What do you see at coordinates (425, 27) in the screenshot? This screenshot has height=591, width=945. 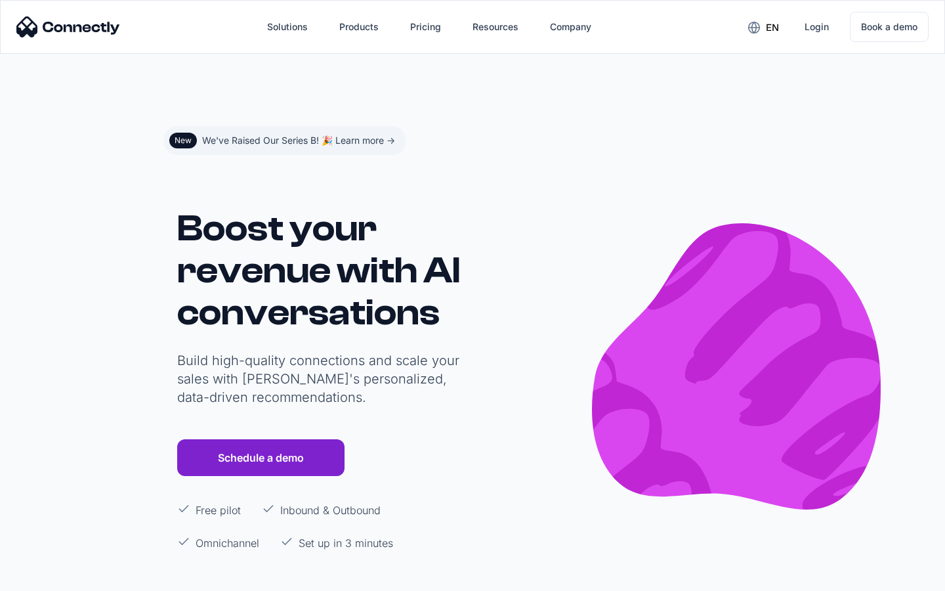 I see `a: Pricing` at bounding box center [425, 27].